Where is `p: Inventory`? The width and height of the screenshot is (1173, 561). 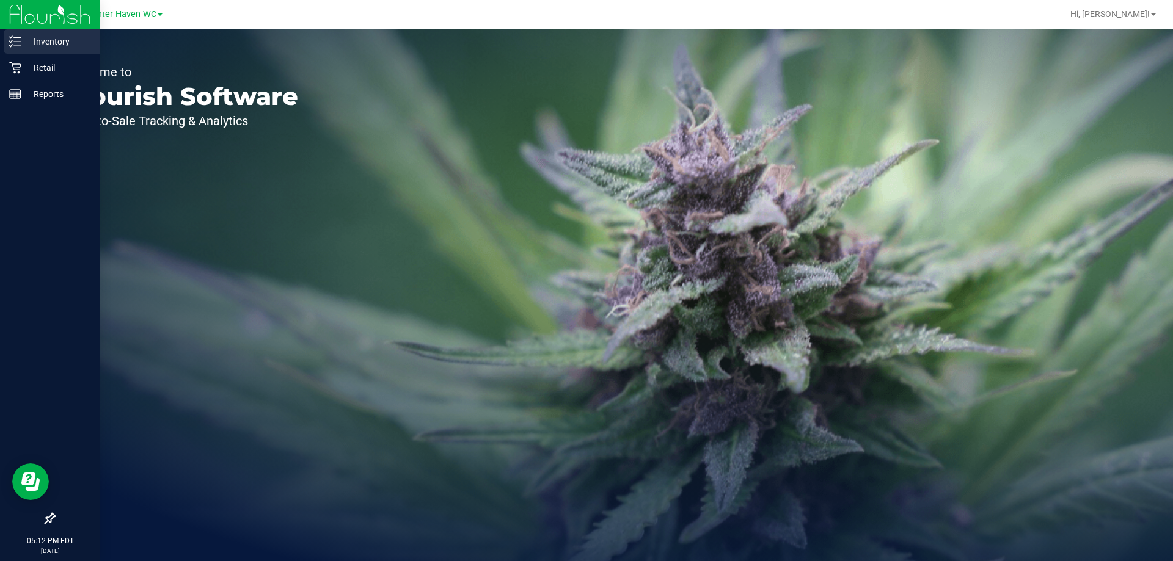 p: Inventory is located at coordinates (58, 42).